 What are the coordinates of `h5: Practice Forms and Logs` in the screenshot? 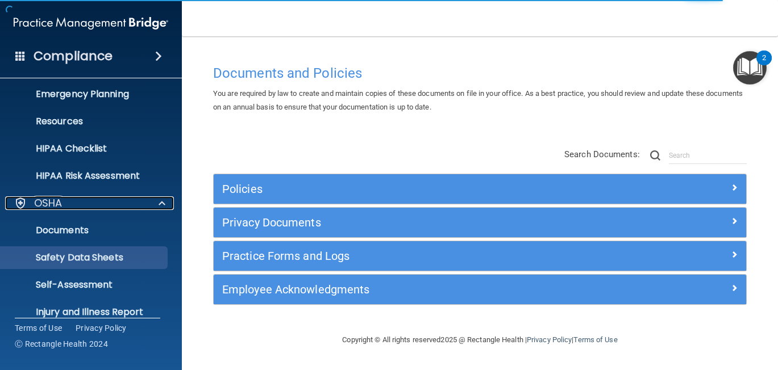 It's located at (413, 256).